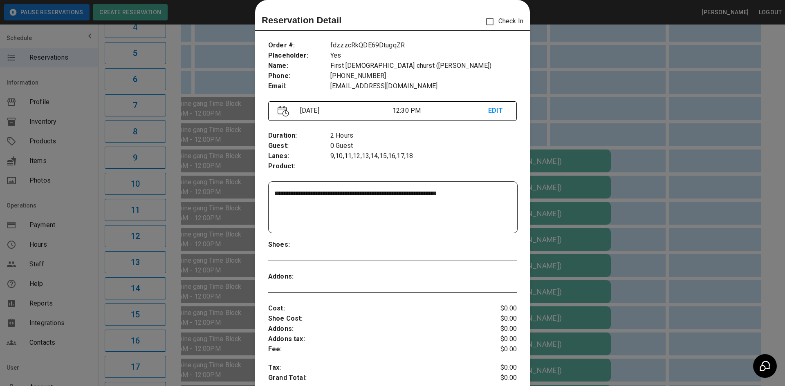 The height and width of the screenshot is (386, 785). What do you see at coordinates (299, 76) in the screenshot?
I see `p: Phone :` at bounding box center [299, 76].